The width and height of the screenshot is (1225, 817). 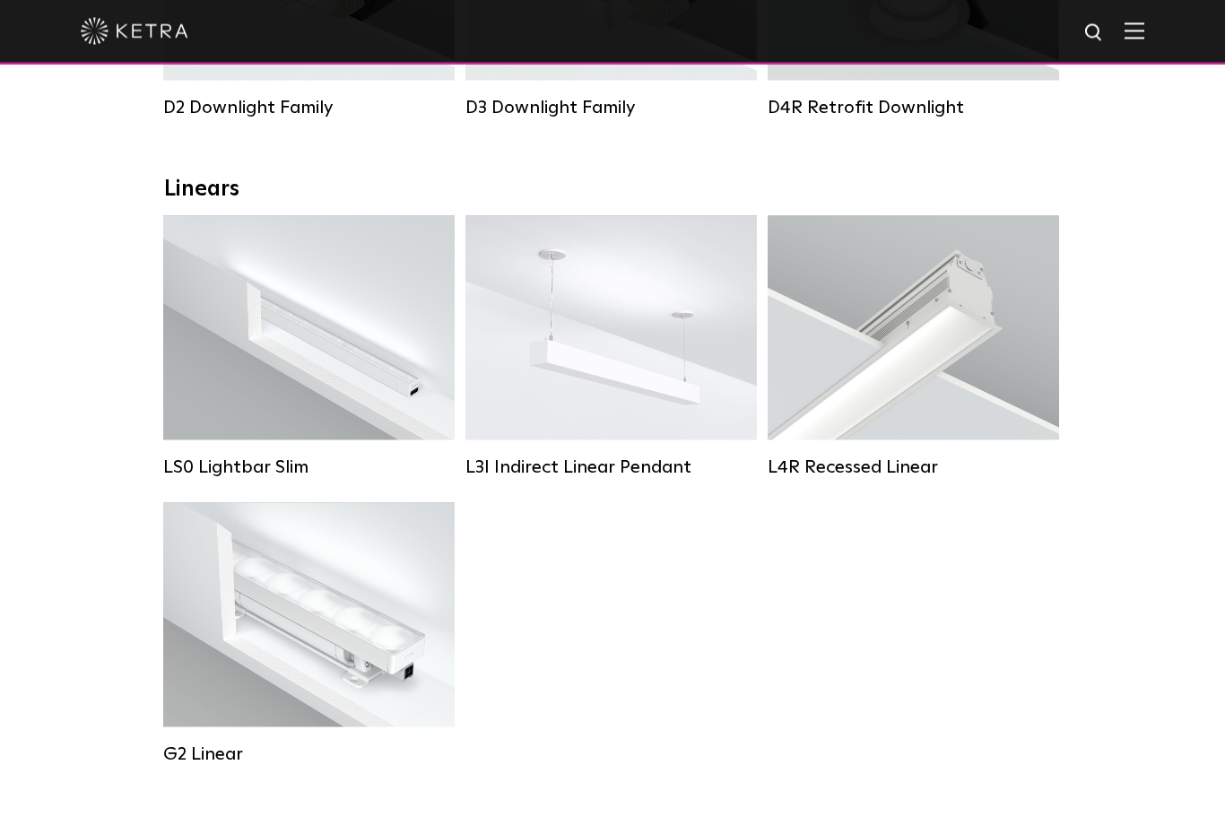 What do you see at coordinates (611, 346) in the screenshot?
I see `a: L3I Indirect Linear Pendant Lumen Output:400 / 600 / 800 / 1000Housing Colors:White / BlackContro...` at bounding box center [611, 346].